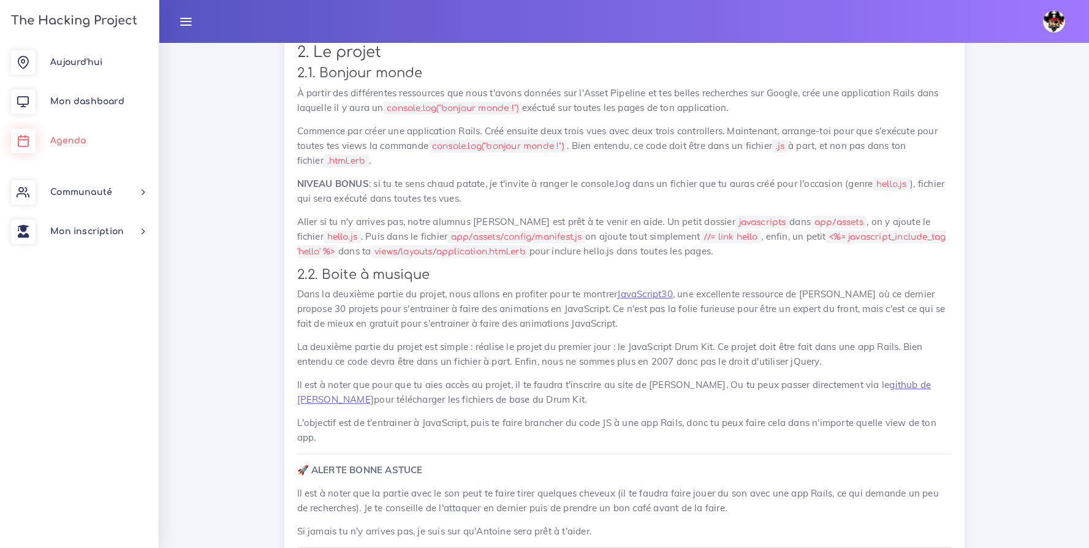 Image resolution: width=1089 pixels, height=548 pixels. Describe the element at coordinates (346, 161) in the screenshot. I see `code: .html.erb` at that location.